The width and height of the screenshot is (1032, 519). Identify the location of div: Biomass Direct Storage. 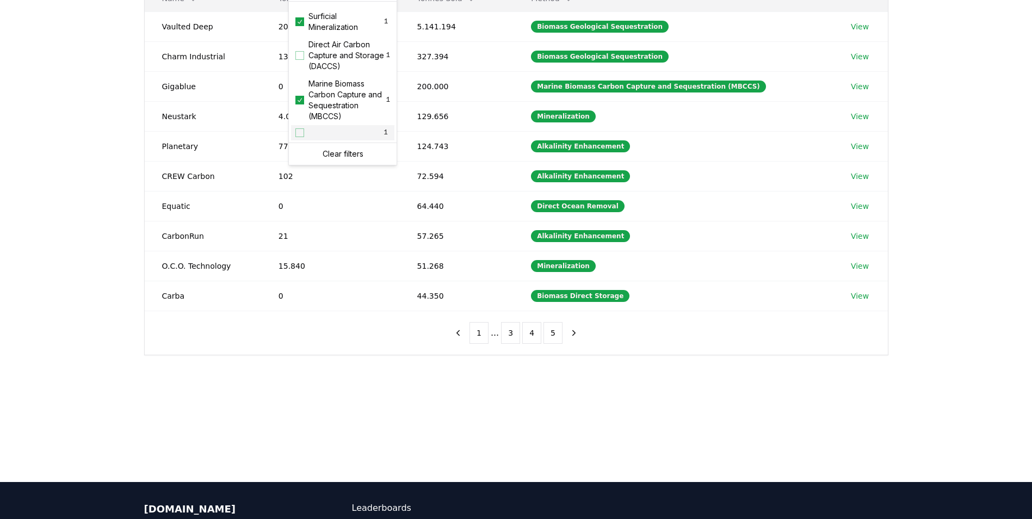
(580, 296).